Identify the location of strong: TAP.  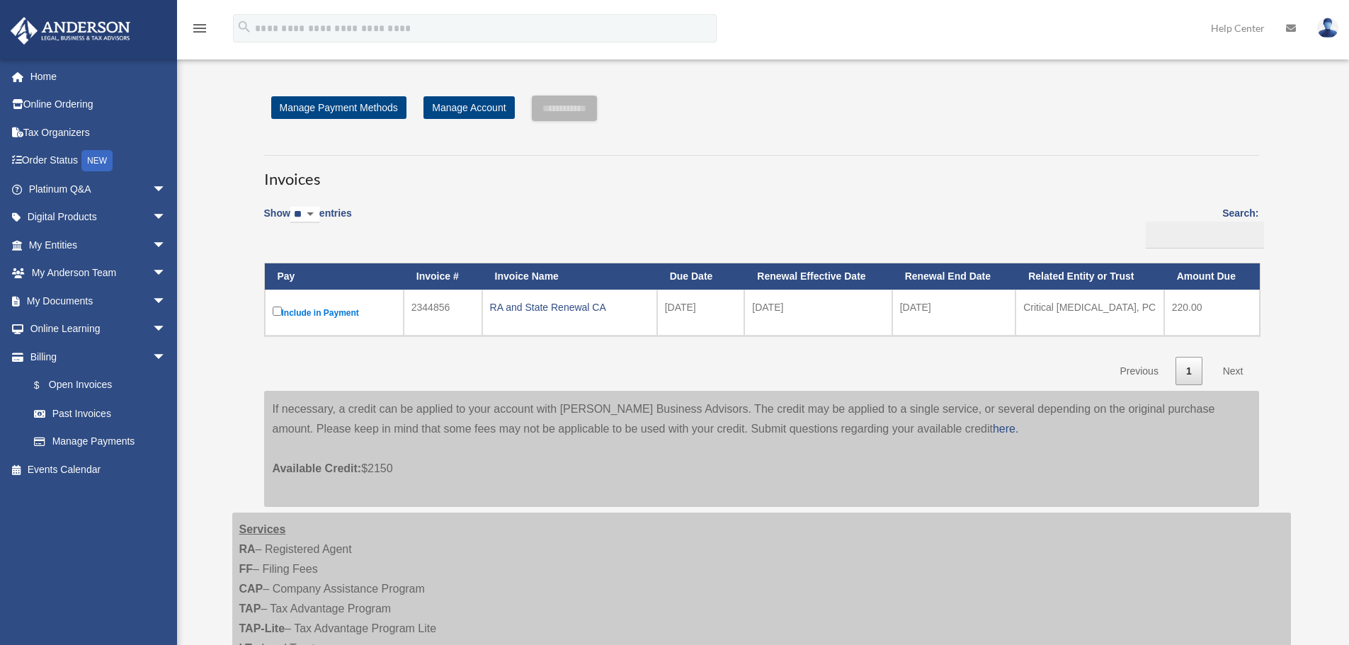
(250, 608).